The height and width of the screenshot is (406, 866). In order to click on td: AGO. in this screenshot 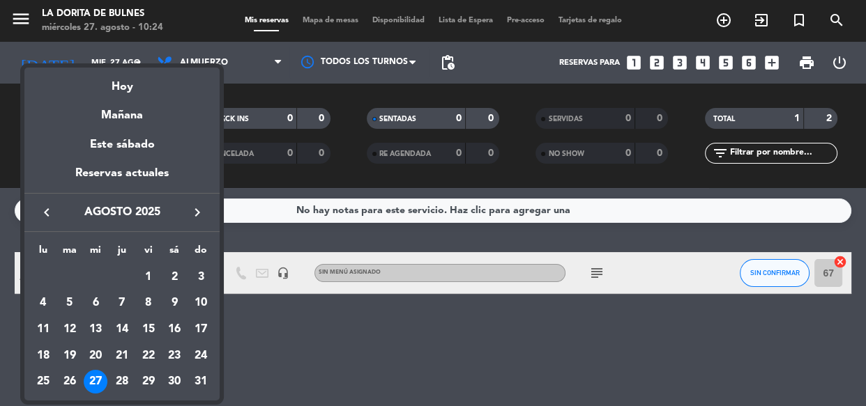, I will do `click(82, 277)`.